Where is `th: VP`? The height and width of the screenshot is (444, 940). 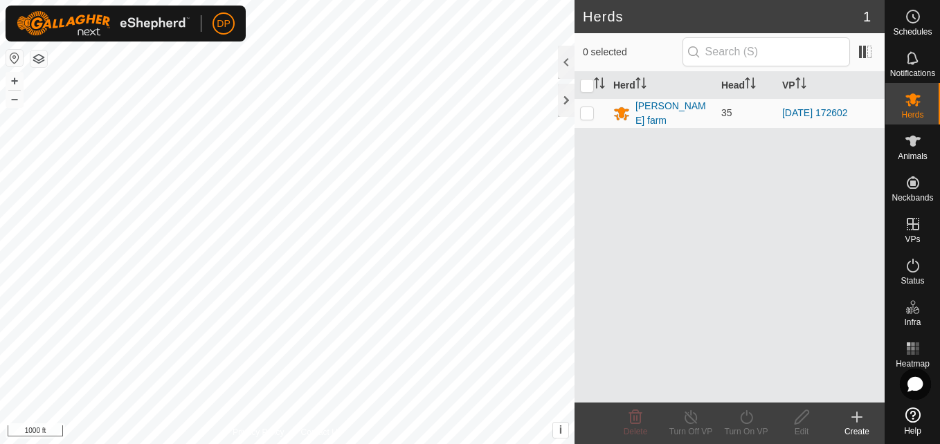 th: VP is located at coordinates (831, 85).